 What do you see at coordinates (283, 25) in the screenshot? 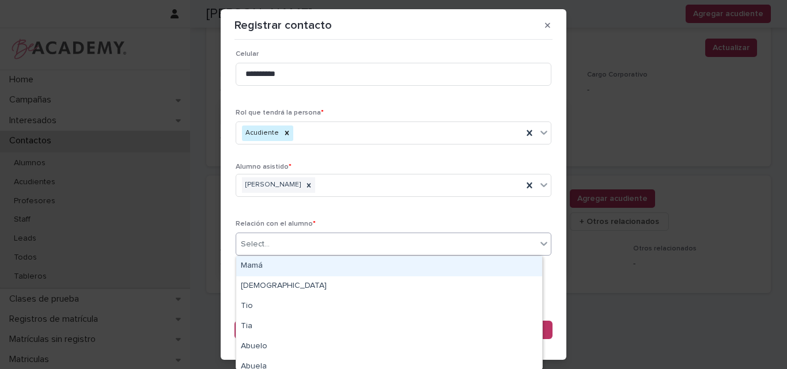
I see `p: Registrar contacto` at bounding box center [283, 25].